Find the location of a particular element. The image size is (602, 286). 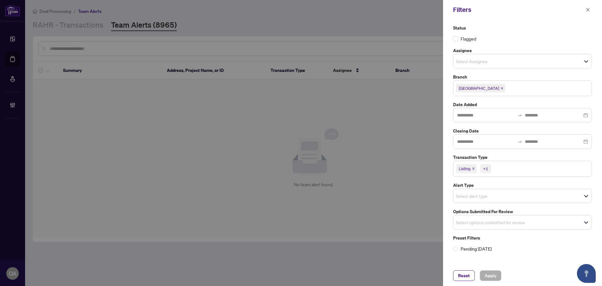

label: Date Added is located at coordinates (522, 104).